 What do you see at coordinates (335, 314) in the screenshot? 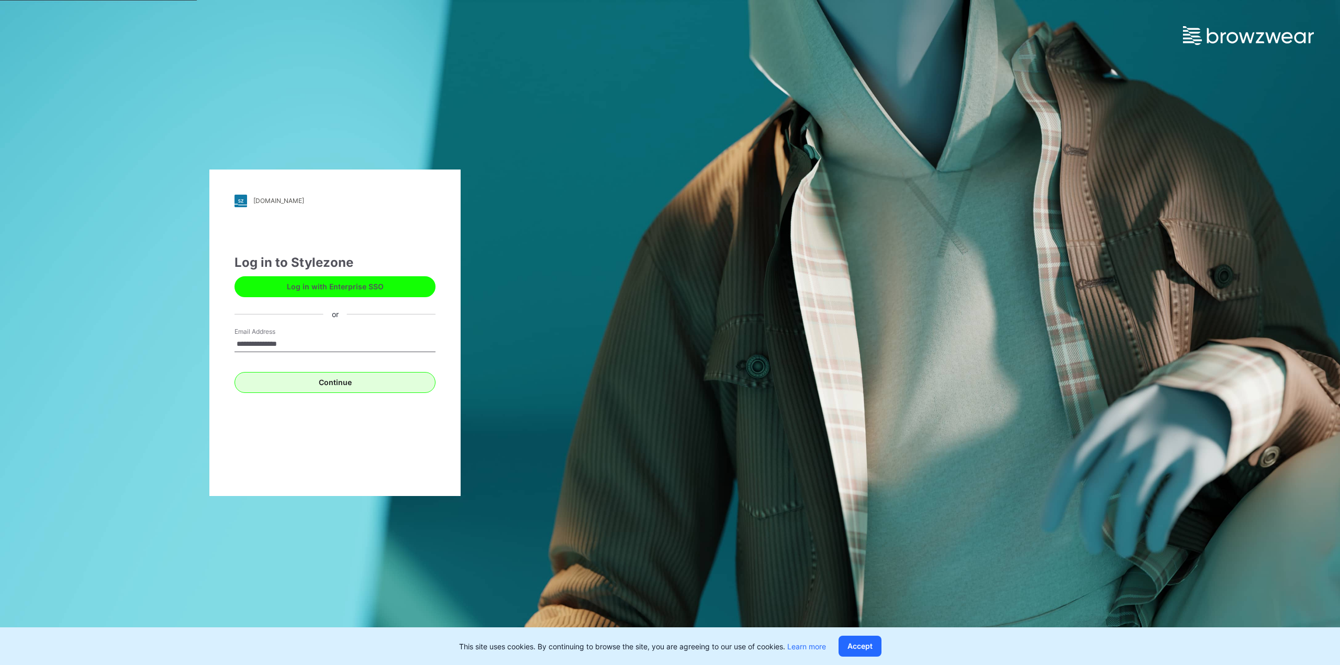
I see `div: or` at bounding box center [335, 314].